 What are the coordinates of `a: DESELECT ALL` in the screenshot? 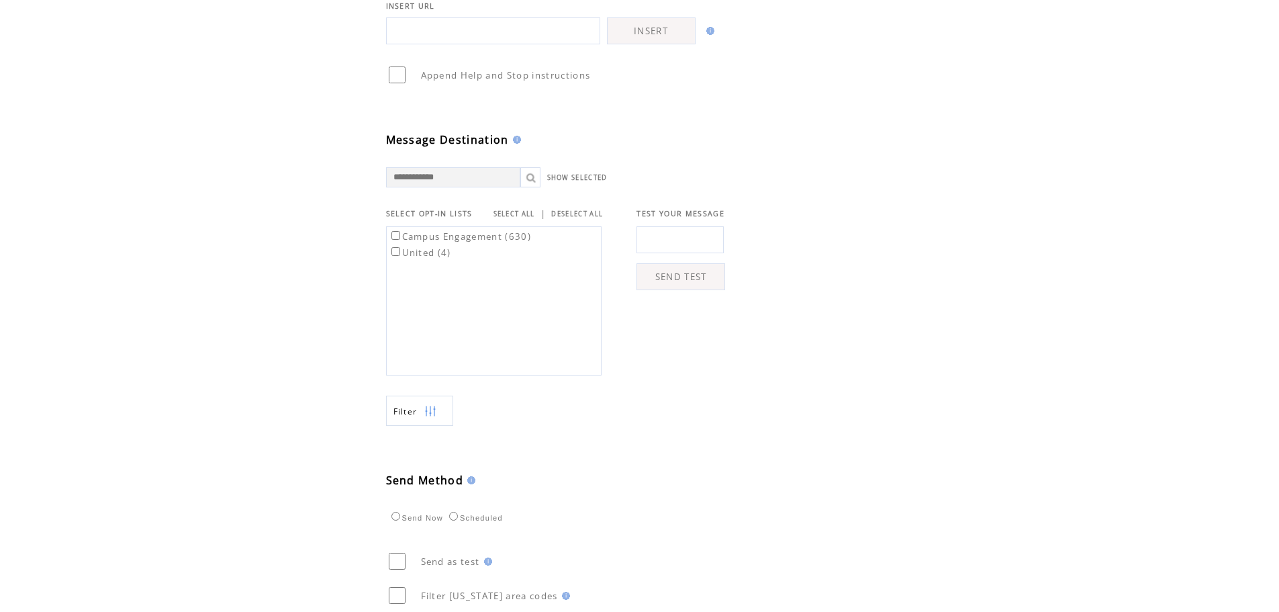 It's located at (577, 213).